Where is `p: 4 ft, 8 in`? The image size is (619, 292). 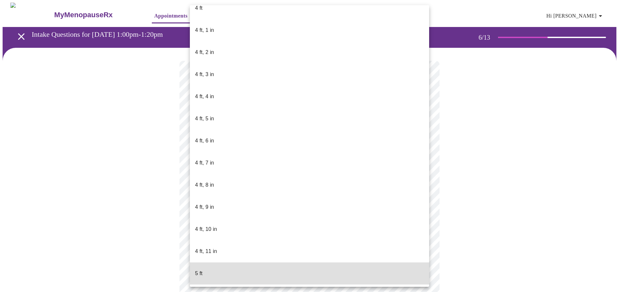
p: 4 ft, 8 in is located at coordinates (205, 185).